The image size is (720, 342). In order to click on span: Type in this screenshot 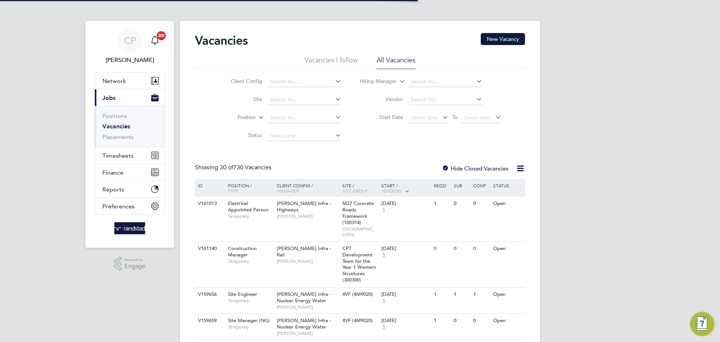, I will do `click(233, 190)`.